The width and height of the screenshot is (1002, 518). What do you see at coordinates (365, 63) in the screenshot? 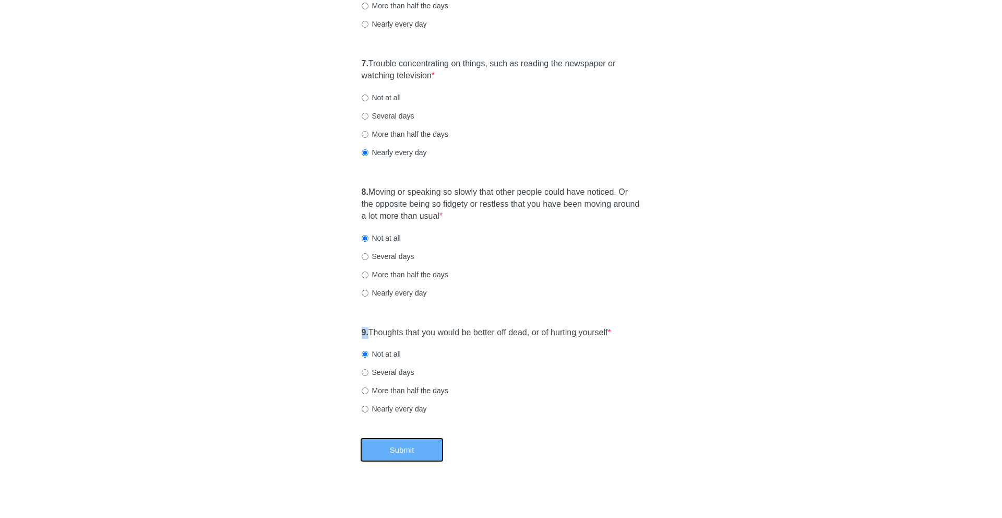
I see `strong: 7.` at bounding box center [365, 63].